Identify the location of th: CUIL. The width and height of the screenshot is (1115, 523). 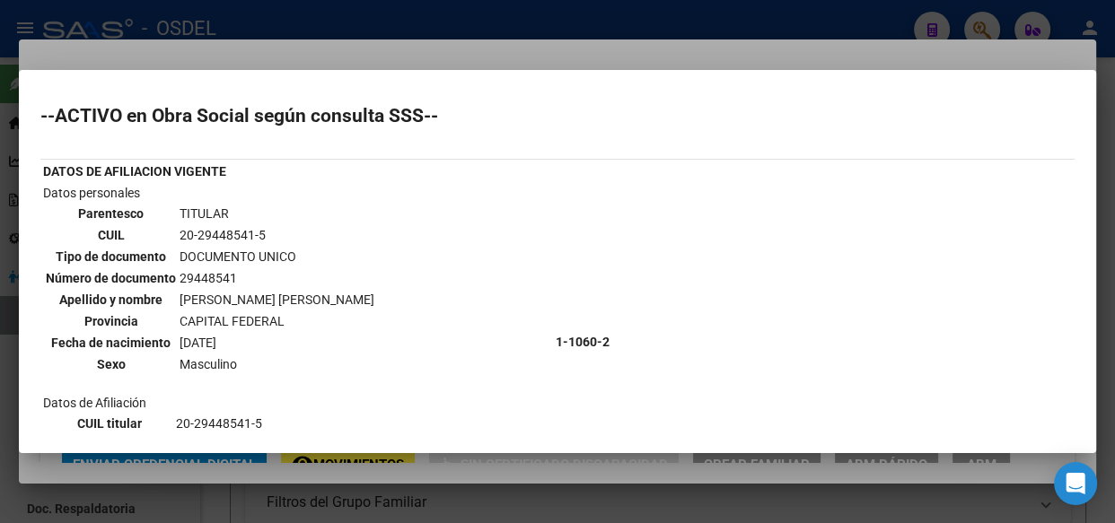
(110, 235).